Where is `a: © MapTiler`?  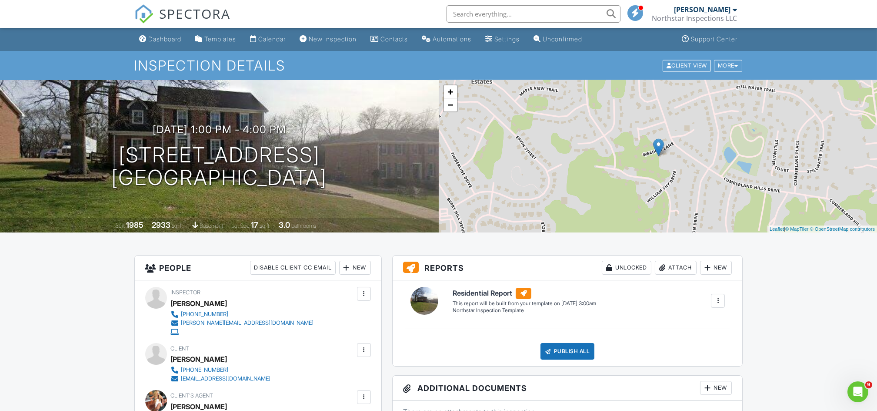
a: © MapTiler is located at coordinates (797, 229).